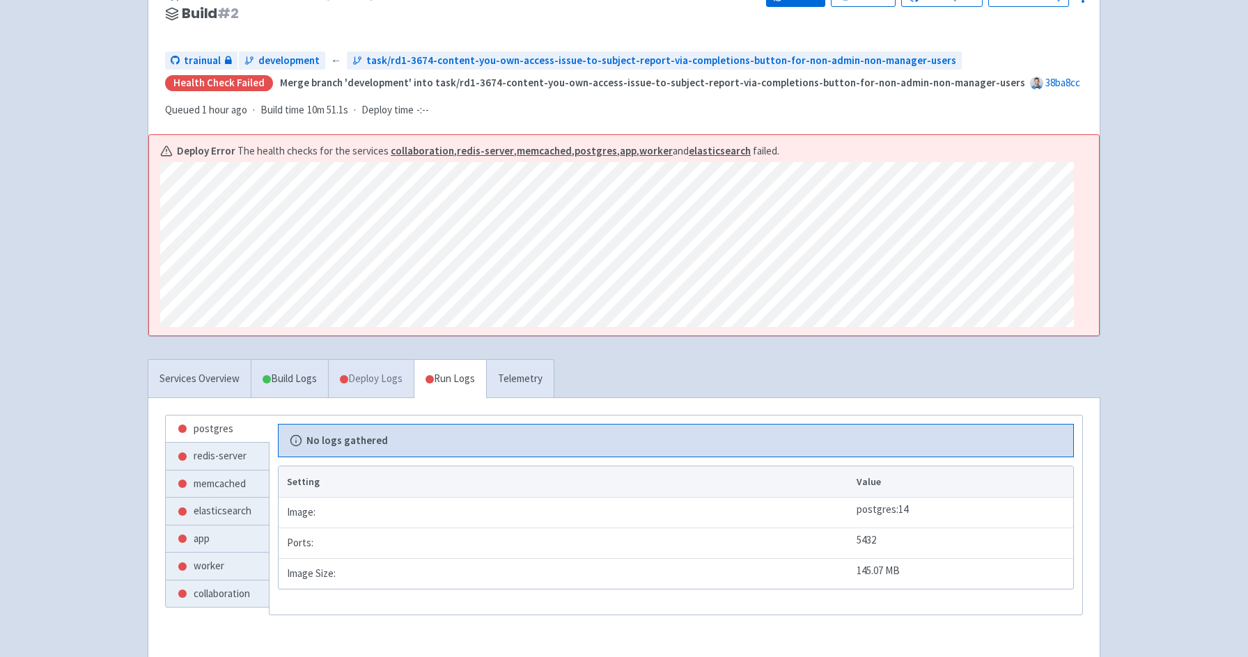 The height and width of the screenshot is (657, 1248). What do you see at coordinates (962, 574) in the screenshot?
I see `td: 145.07 MB` at bounding box center [962, 574].